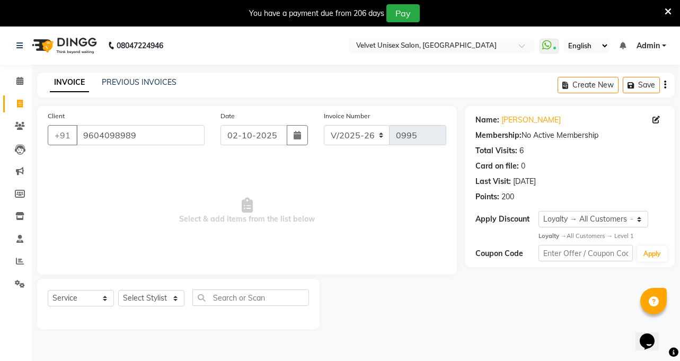 This screenshot has height=361, width=680. I want to click on button: Save, so click(641, 85).